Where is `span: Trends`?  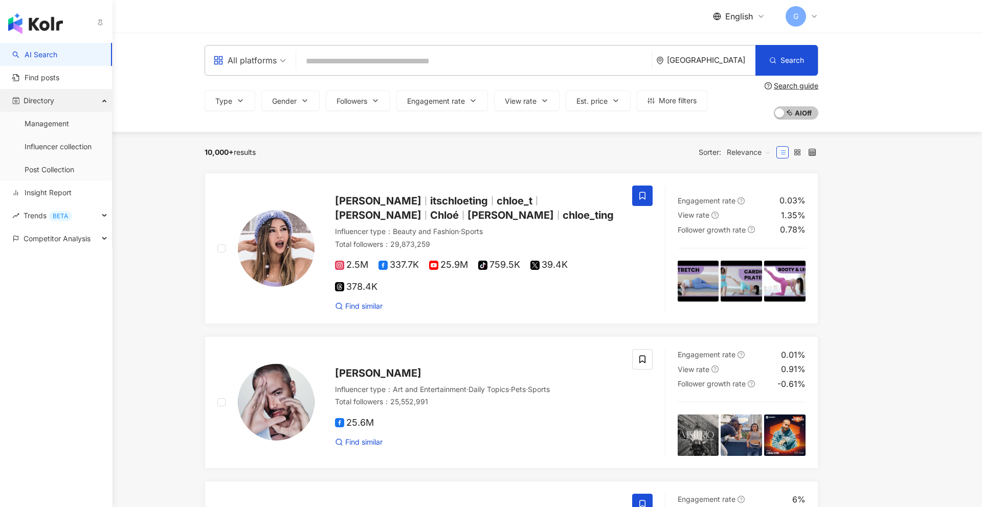 span: Trends is located at coordinates (48, 215).